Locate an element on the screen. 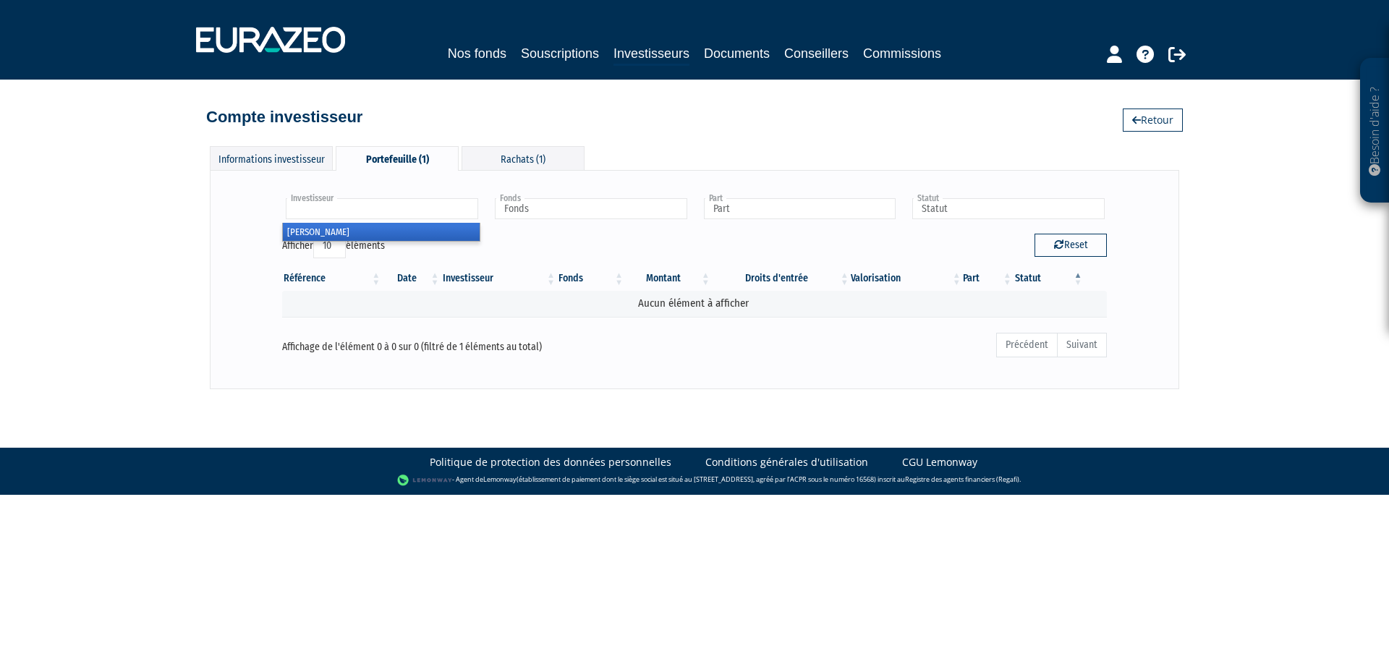 The image size is (1389, 659). a: Conseillers is located at coordinates (816, 54).